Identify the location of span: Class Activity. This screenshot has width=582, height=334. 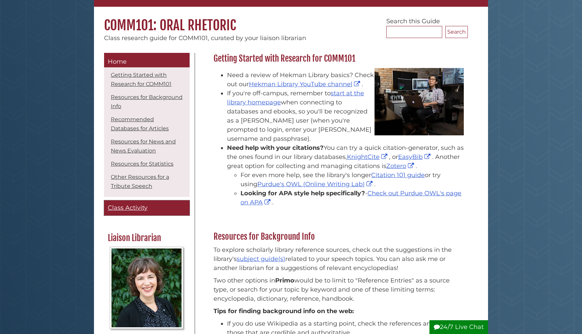
(128, 208).